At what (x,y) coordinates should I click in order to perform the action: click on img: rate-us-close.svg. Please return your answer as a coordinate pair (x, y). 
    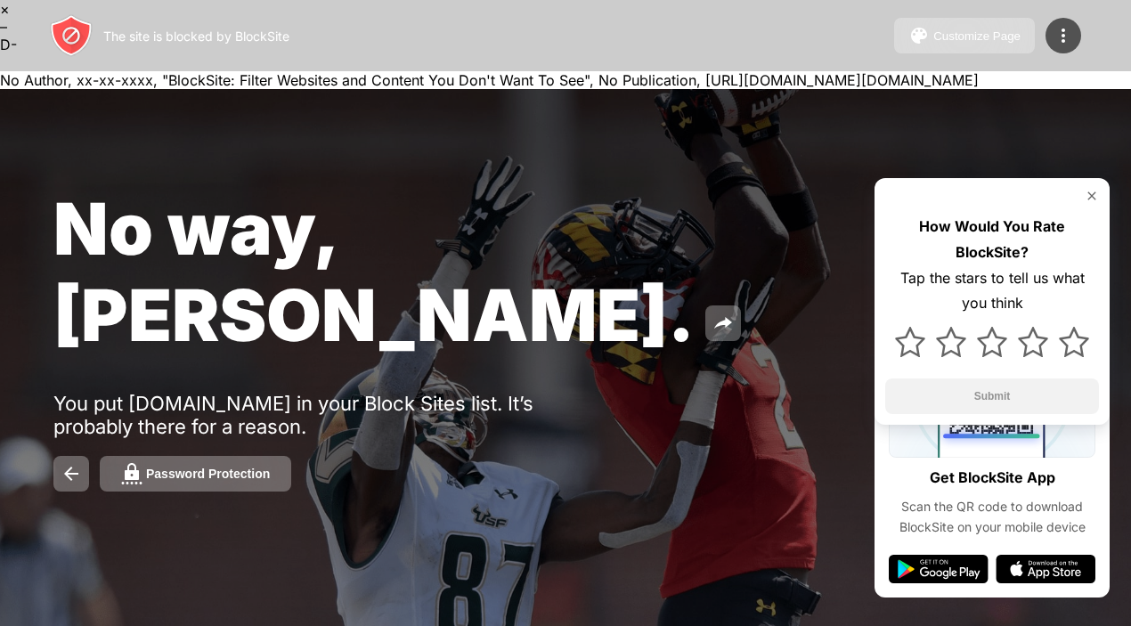
    Looking at the image, I should click on (1092, 196).